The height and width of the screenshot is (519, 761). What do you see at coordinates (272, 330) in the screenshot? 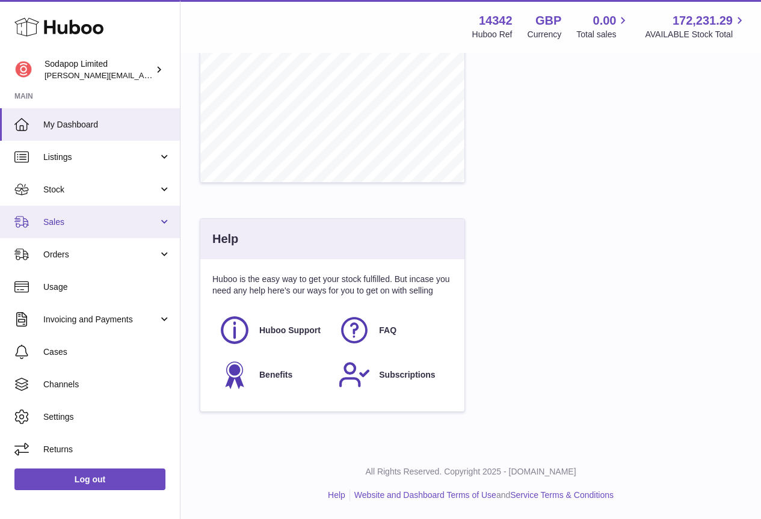
I see `a: Huboo Support` at bounding box center [272, 330].